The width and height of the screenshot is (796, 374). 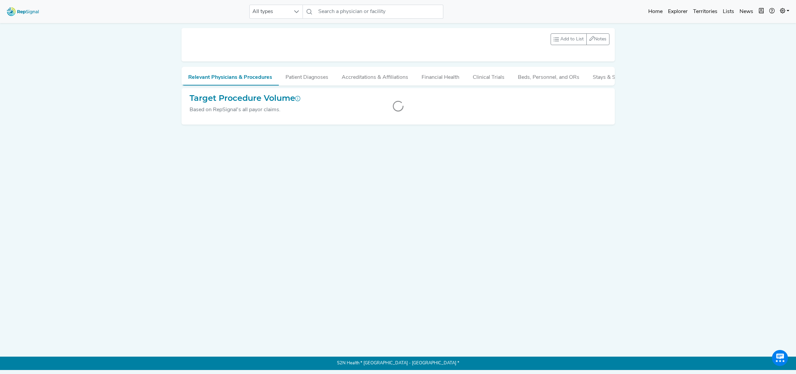 What do you see at coordinates (572, 39) in the screenshot?
I see `span: Add to List` at bounding box center [572, 39].